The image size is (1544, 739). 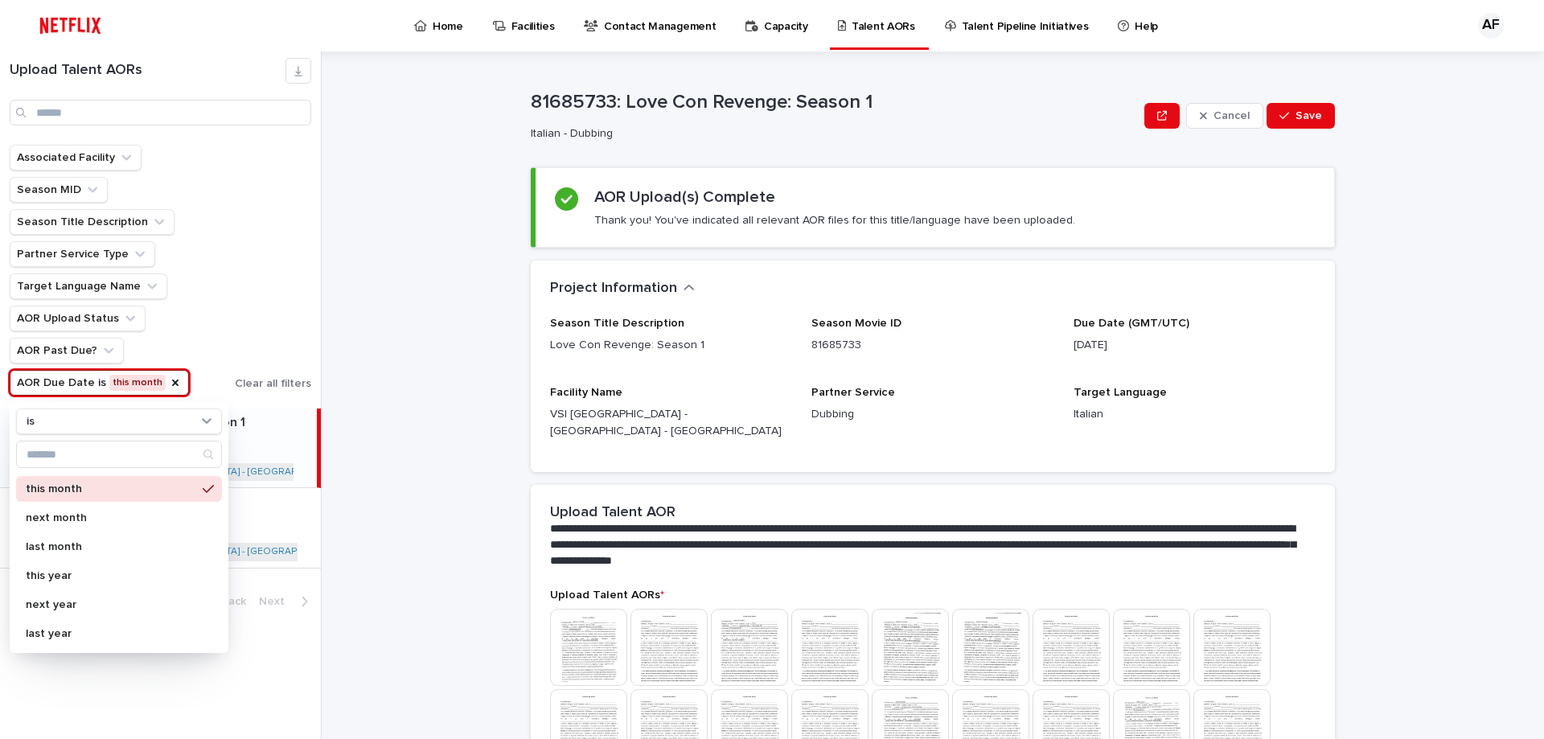 What do you see at coordinates (853, 392) in the screenshot?
I see `span: Partner Service` at bounding box center [853, 392].